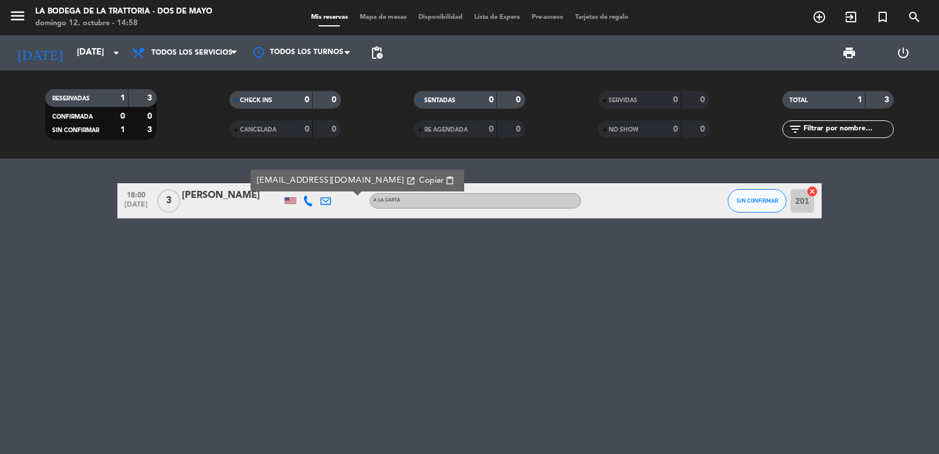  Describe the element at coordinates (437, 180) in the screenshot. I see `button: Copiarcontent_paste` at that location.